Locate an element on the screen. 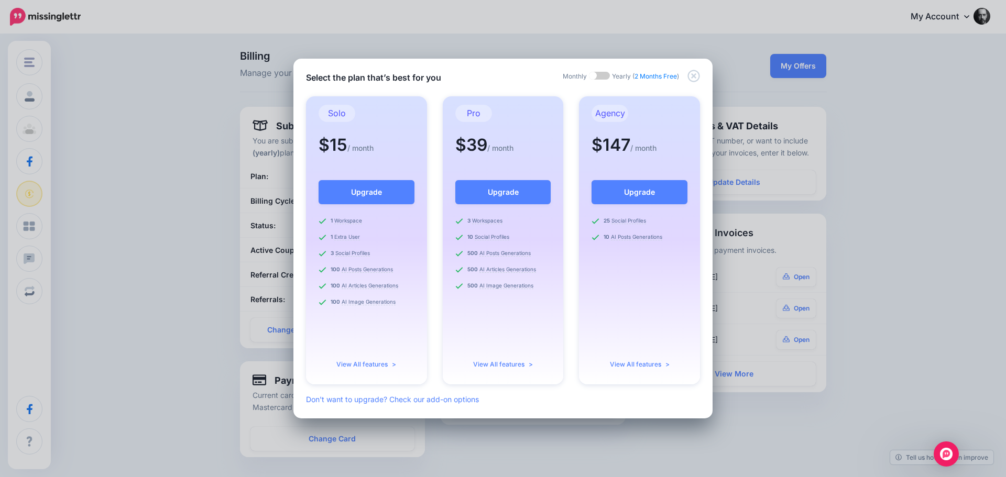 The height and width of the screenshot is (477, 1006). div: Agency is located at coordinates (610, 114).